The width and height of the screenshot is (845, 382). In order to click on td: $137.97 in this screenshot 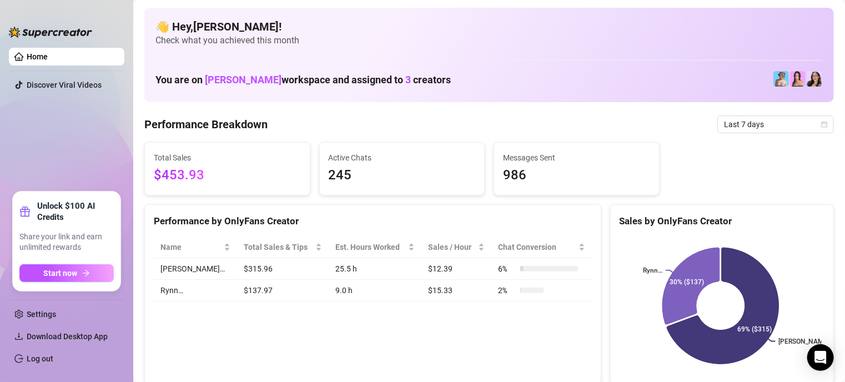, I will do `click(283, 290)`.